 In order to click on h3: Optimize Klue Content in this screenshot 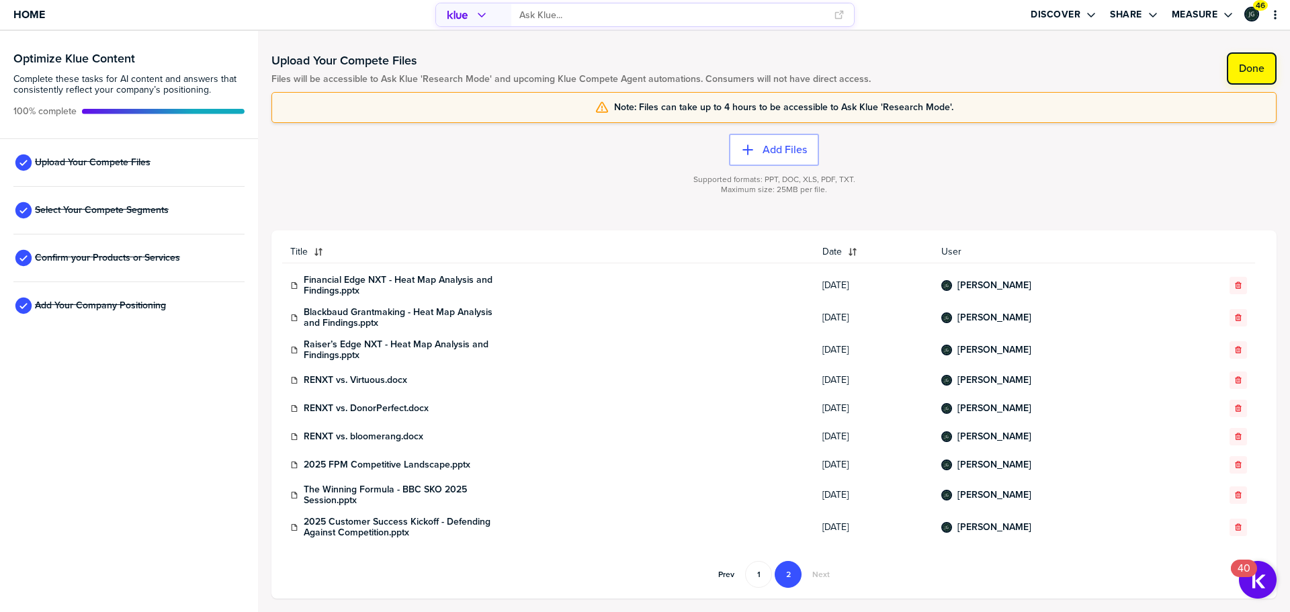, I will do `click(129, 58)`.